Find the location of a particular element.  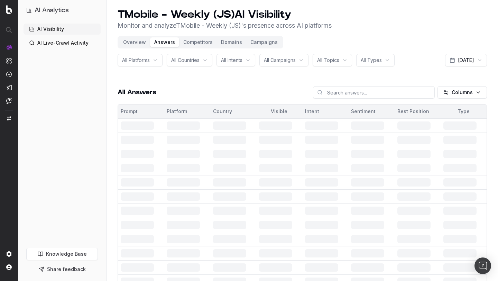

a: AI Live-Crawl Activity is located at coordinates (62, 43).